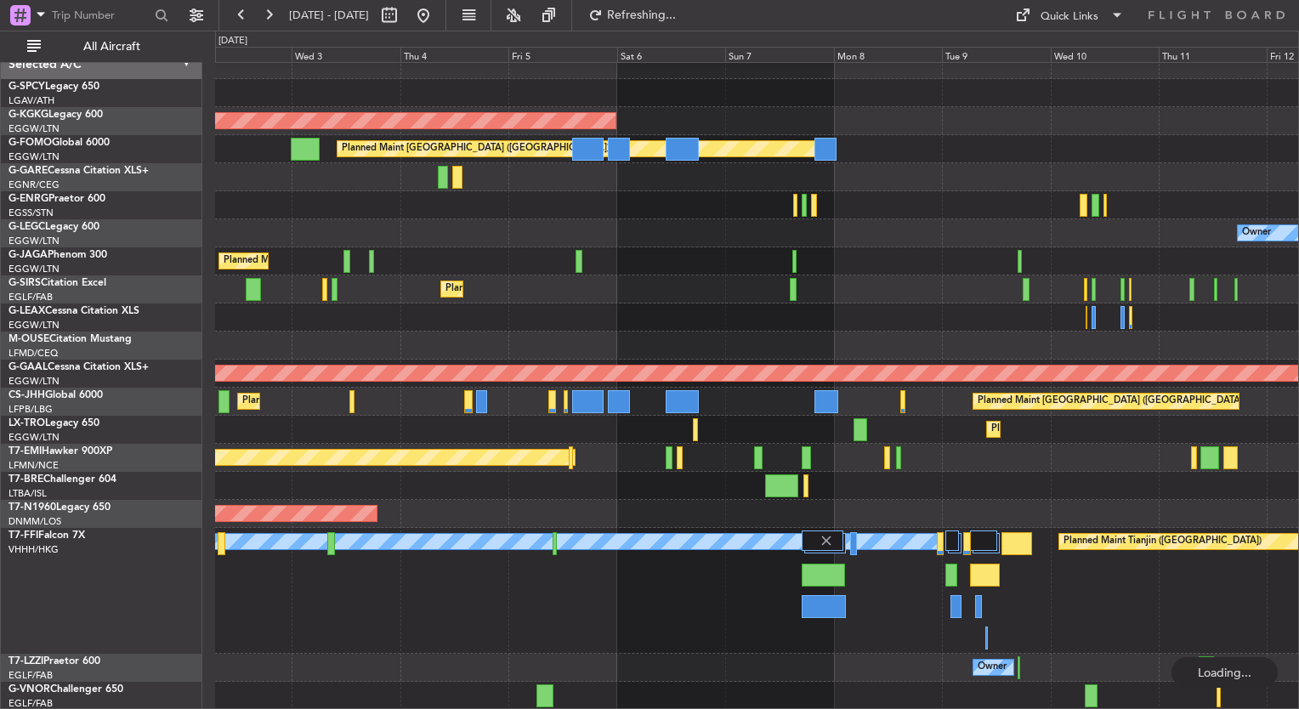  Describe the element at coordinates (28, 255) in the screenshot. I see `span: G-JAGA` at that location.